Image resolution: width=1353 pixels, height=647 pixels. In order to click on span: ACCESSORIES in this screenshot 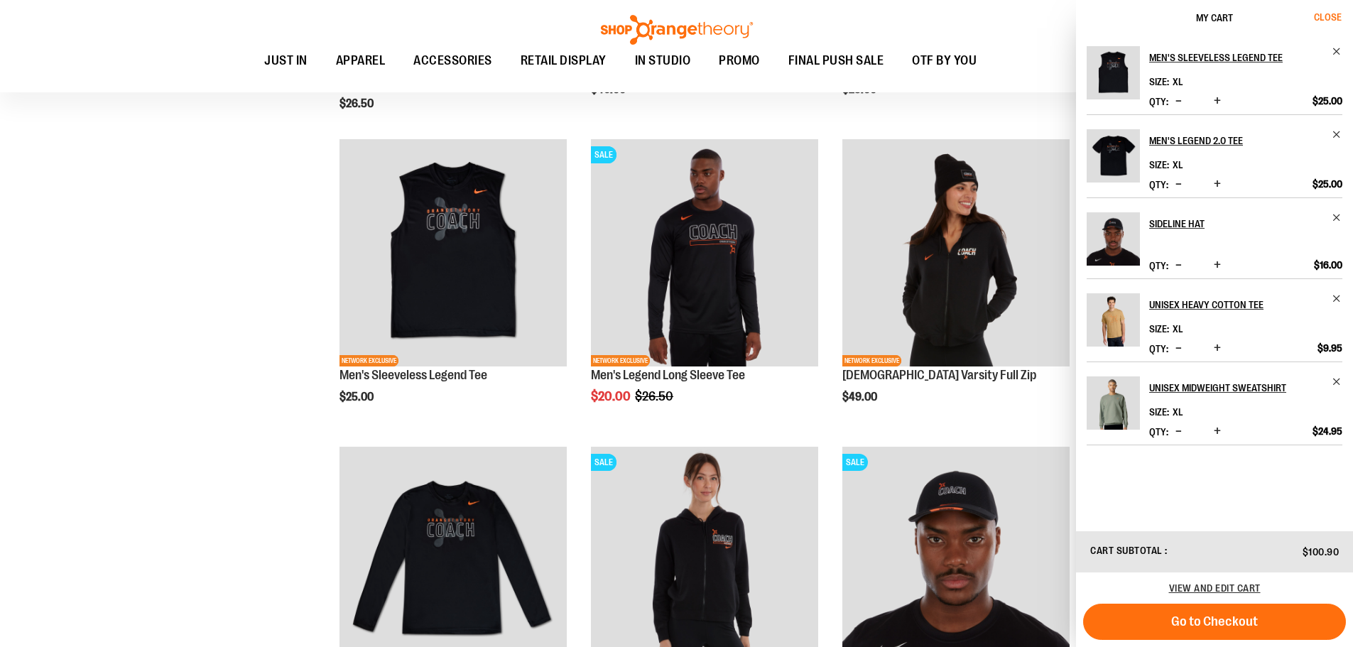, I will do `click(453, 60)`.